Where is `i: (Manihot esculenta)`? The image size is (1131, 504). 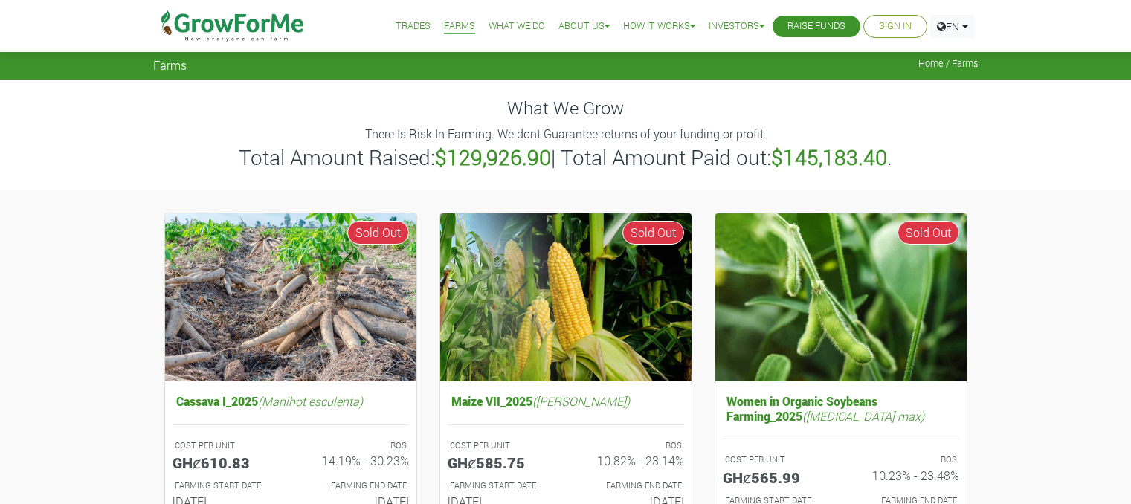
i: (Manihot esculenta) is located at coordinates (310, 401).